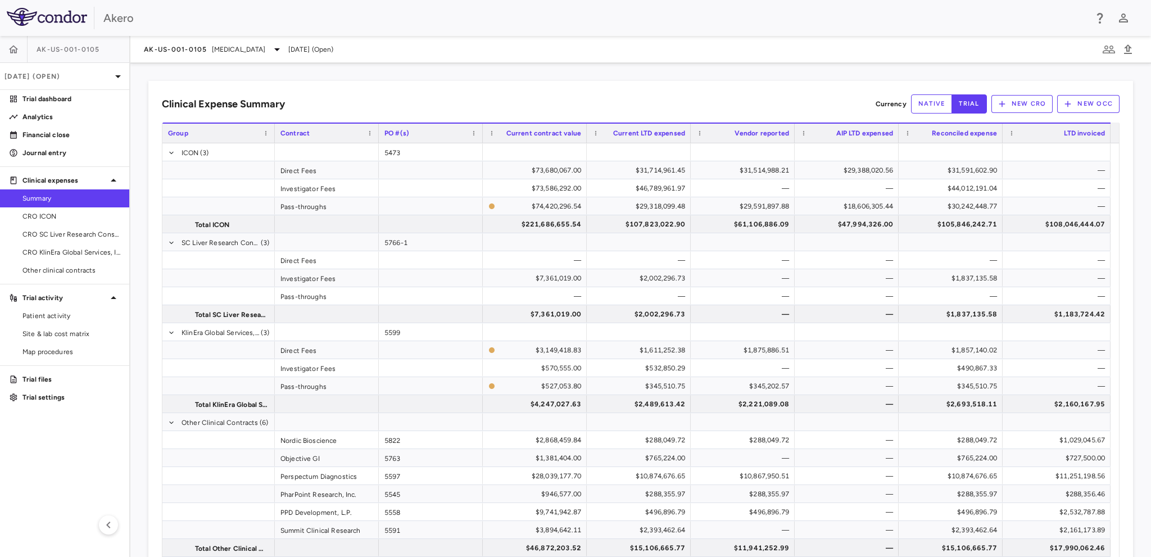 Image resolution: width=1151 pixels, height=557 pixels. Describe the element at coordinates (537, 548) in the screenshot. I see `div: $46,872,203.52` at that location.